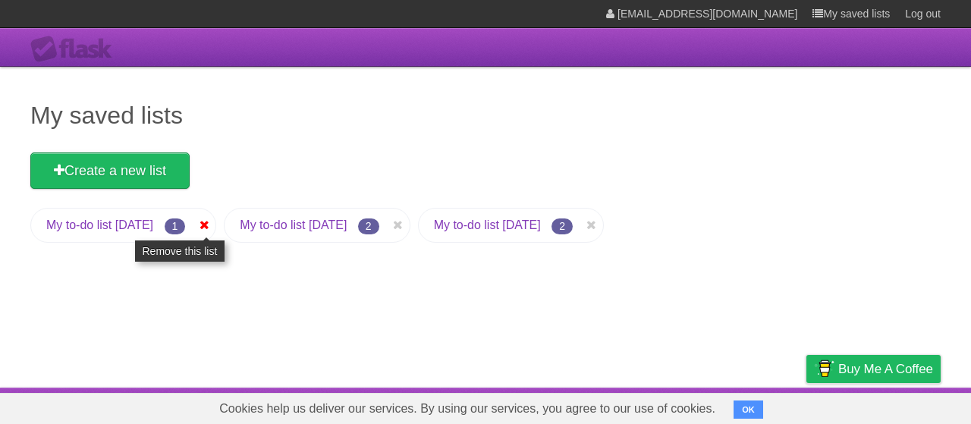 This screenshot has height=424, width=971. What do you see at coordinates (175, 226) in the screenshot?
I see `span: 1` at bounding box center [175, 226].